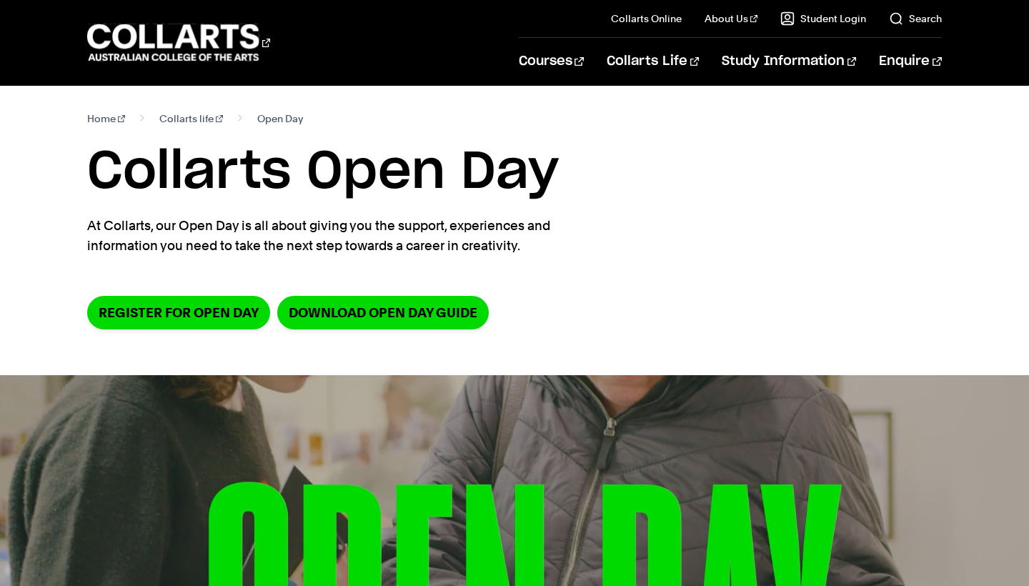  Describe the element at coordinates (823, 19) in the screenshot. I see `a: Student Login` at that location.